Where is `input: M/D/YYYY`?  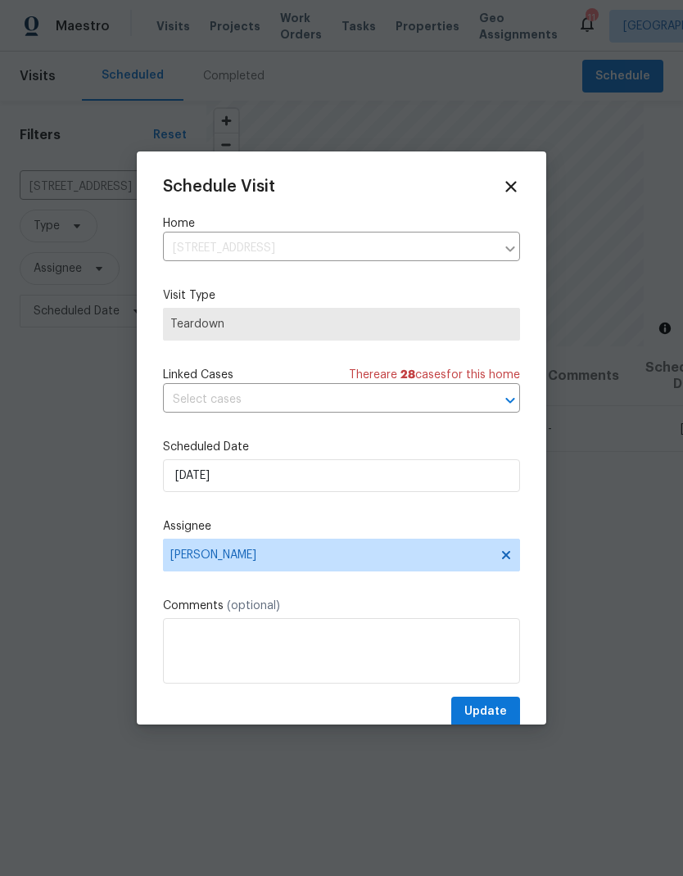
input: M/D/YYYY is located at coordinates (341, 476).